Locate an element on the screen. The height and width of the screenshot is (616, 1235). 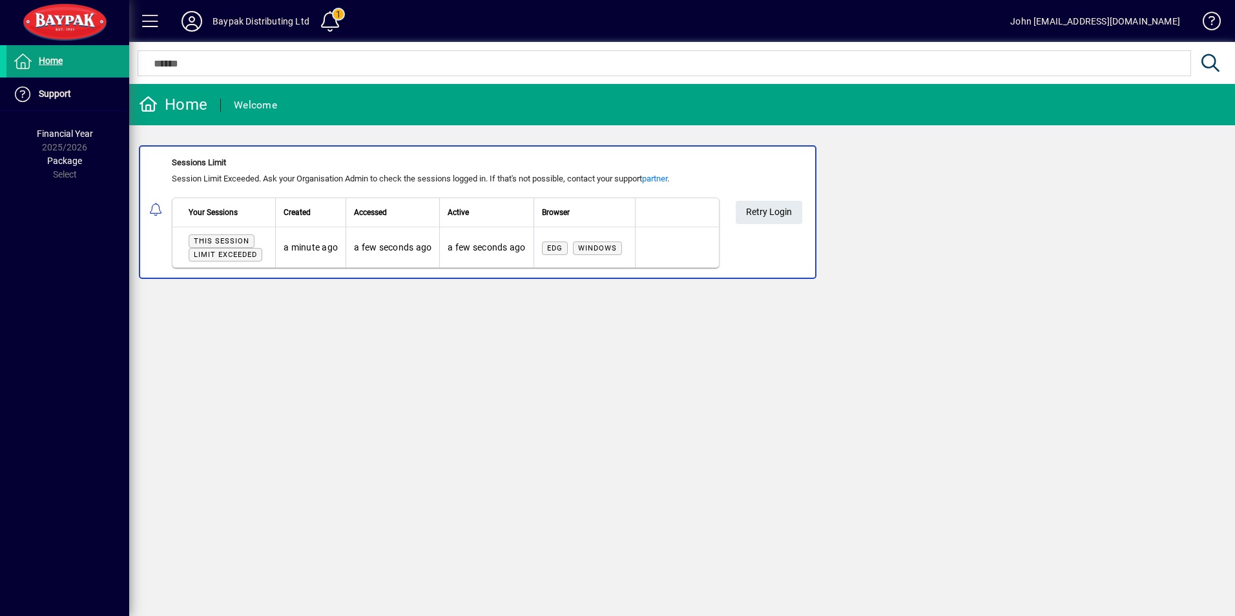
span: Edg is located at coordinates (555, 248).